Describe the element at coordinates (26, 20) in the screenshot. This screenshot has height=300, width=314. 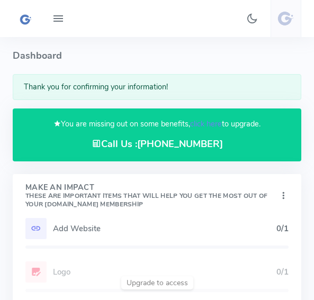
I see `img: small logo` at that location.